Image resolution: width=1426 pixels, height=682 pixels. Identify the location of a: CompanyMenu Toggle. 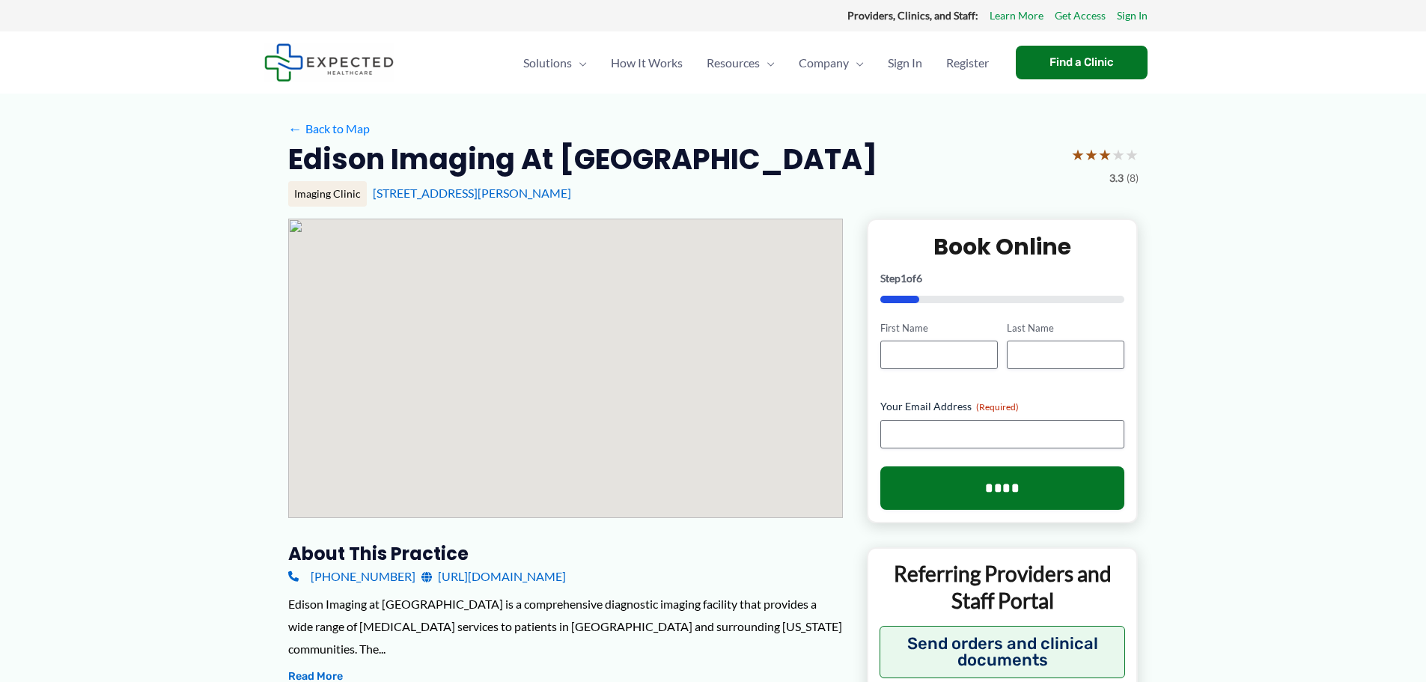
(831, 63).